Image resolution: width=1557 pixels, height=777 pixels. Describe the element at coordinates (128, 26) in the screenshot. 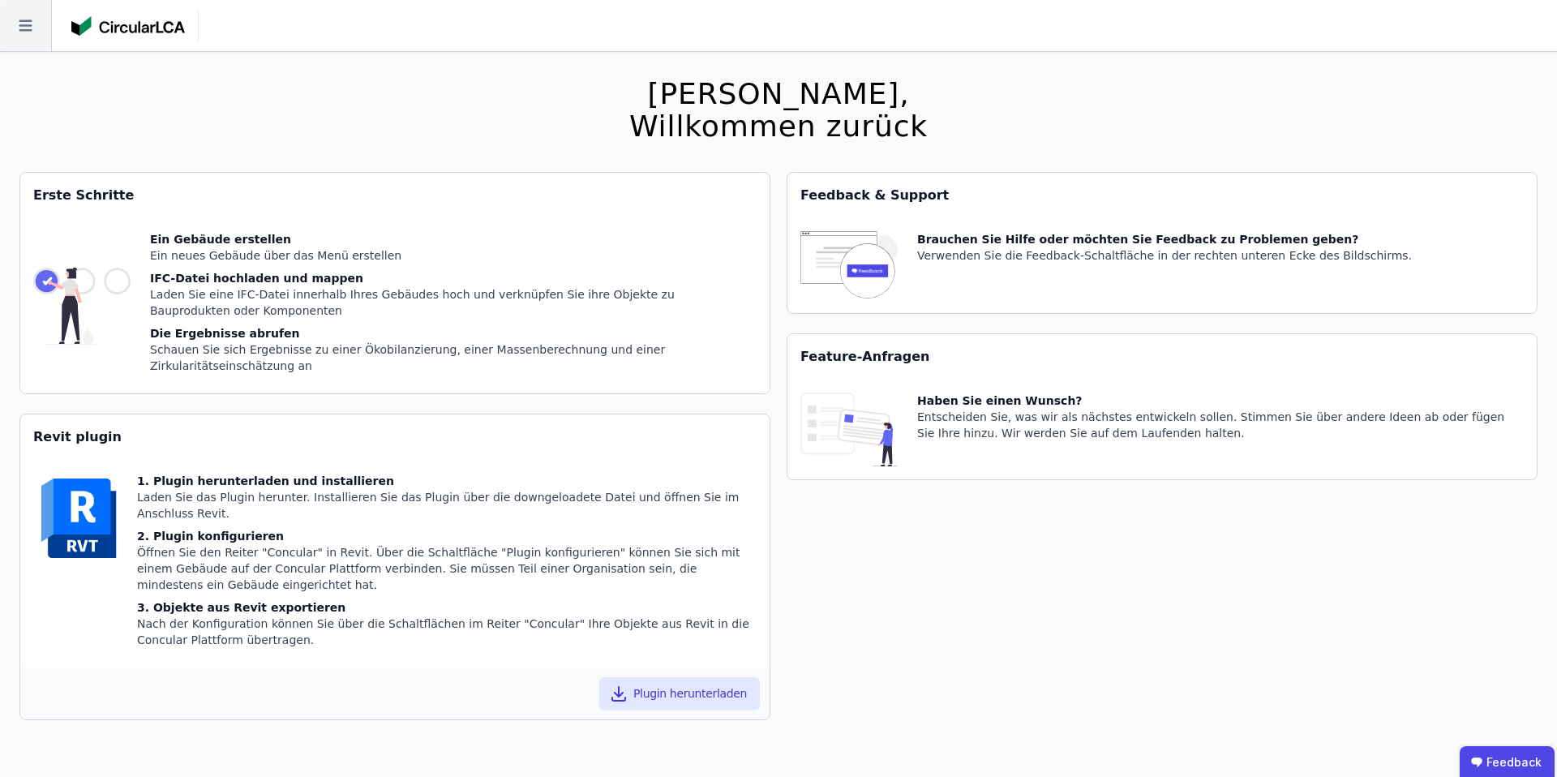

I see `img: Concular` at that location.